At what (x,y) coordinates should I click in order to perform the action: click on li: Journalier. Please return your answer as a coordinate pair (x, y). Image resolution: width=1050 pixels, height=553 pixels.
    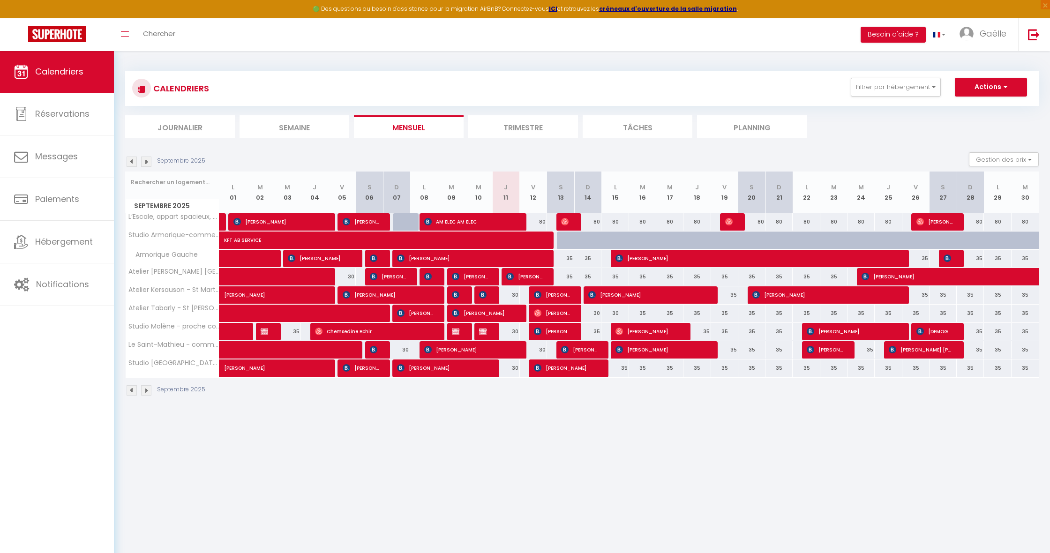
    Looking at the image, I should click on (180, 127).